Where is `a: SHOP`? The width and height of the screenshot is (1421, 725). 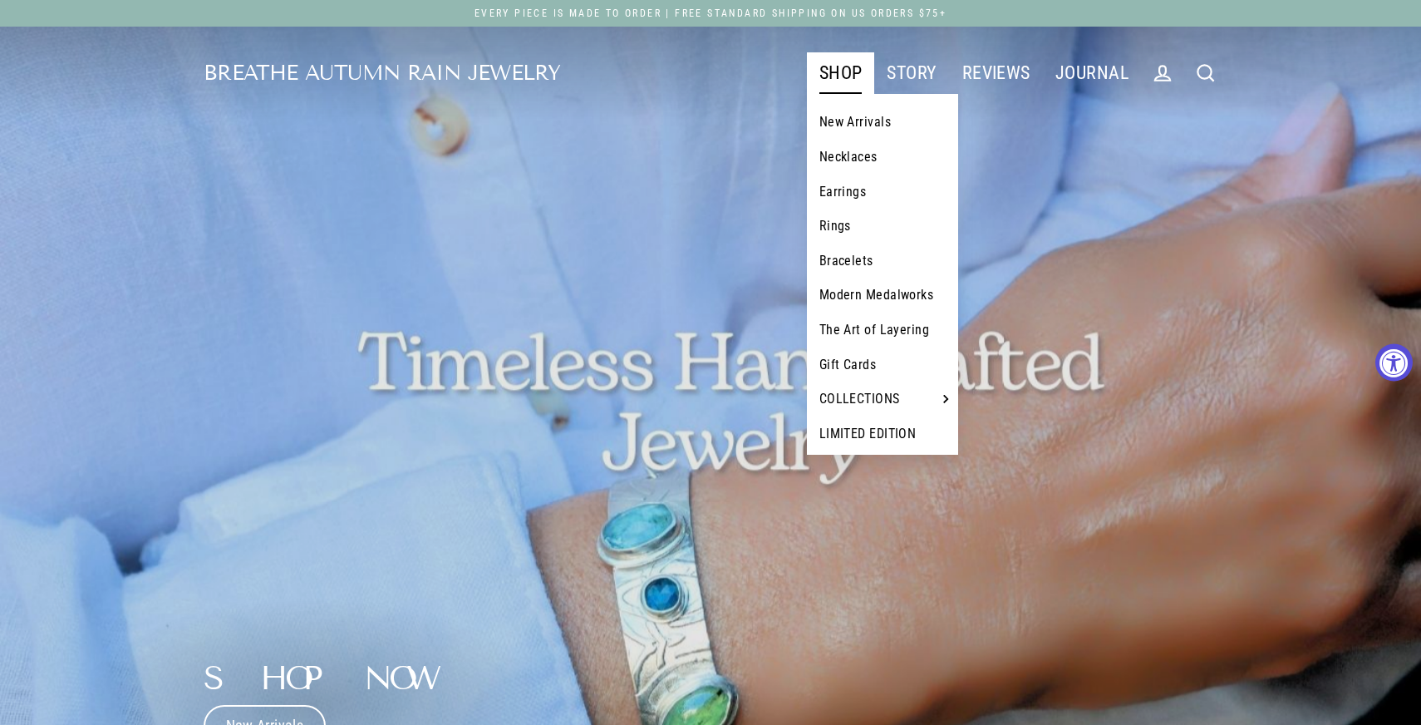
a: SHOP is located at coordinates (841, 73).